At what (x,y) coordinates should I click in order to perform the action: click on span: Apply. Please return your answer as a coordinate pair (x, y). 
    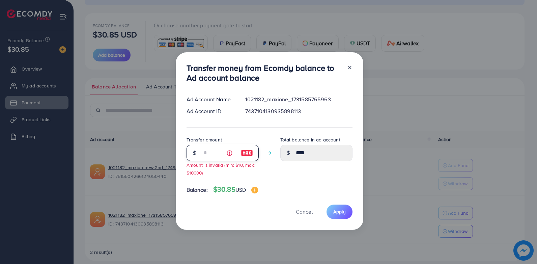
    Looking at the image, I should click on (340, 212).